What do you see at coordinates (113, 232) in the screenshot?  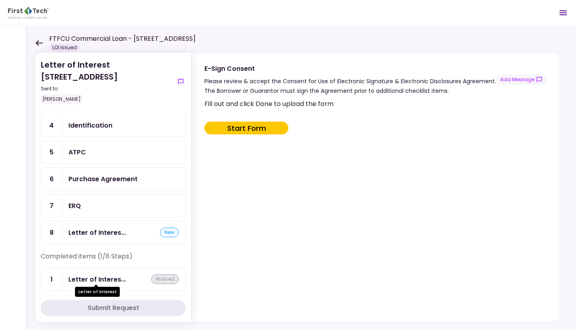 I see `a: 8Letter of Interestnew` at bounding box center [113, 232].